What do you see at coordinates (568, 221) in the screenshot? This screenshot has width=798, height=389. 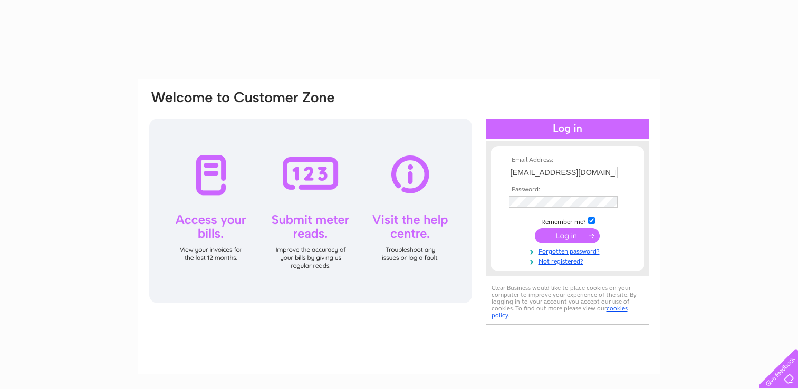 I see `td: Remember me?` at bounding box center [568, 221].